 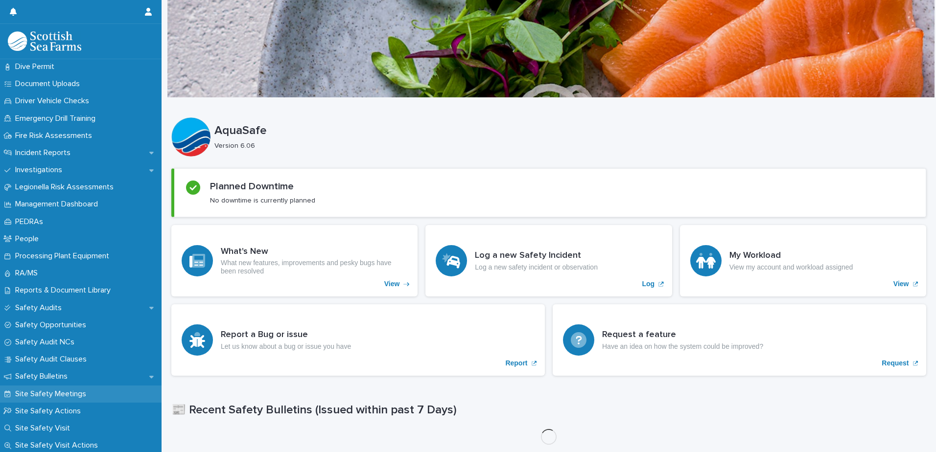 What do you see at coordinates (739, 340) in the screenshot?
I see `a: Request` at bounding box center [739, 340].